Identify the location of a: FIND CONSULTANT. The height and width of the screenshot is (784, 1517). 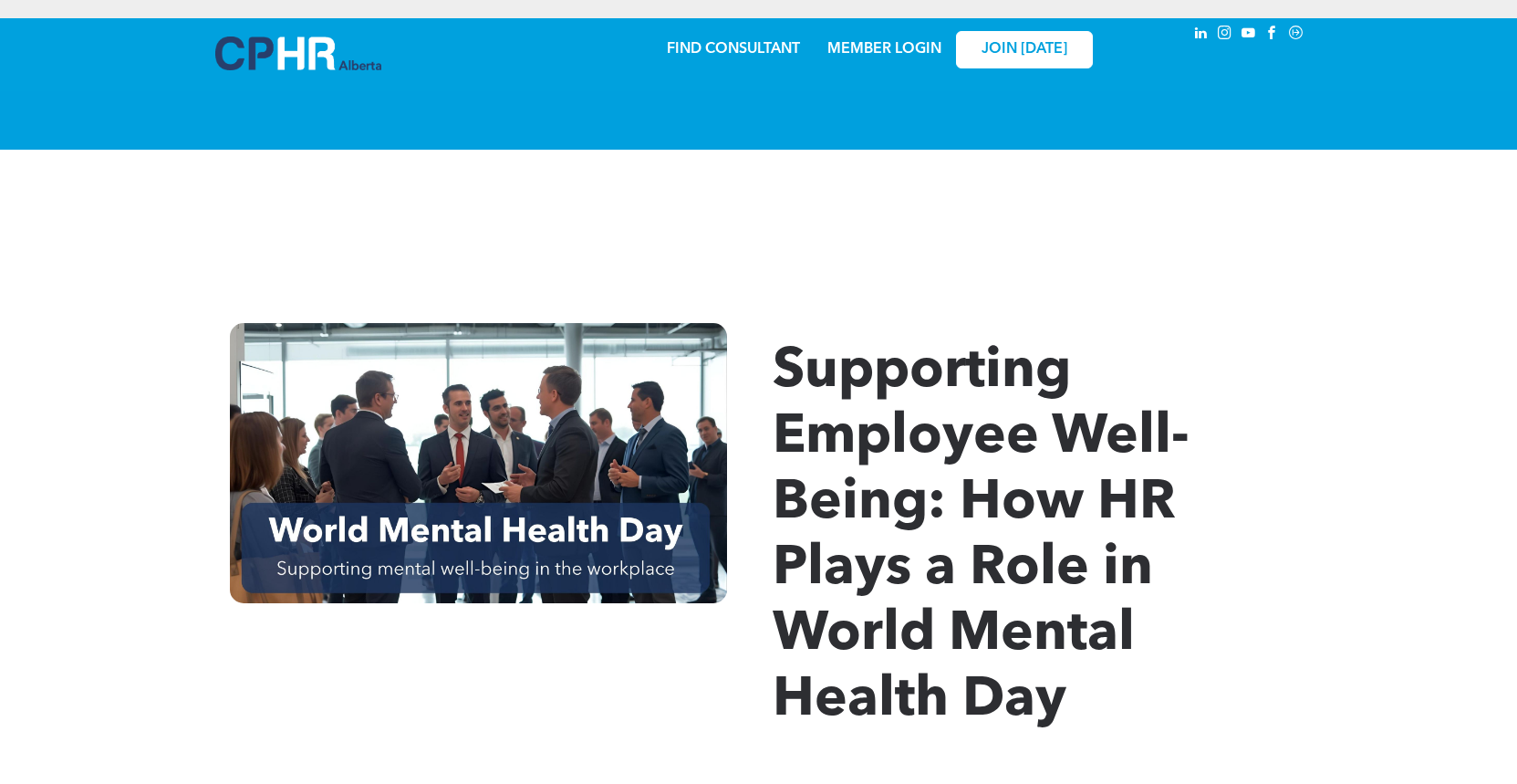
(734, 49).